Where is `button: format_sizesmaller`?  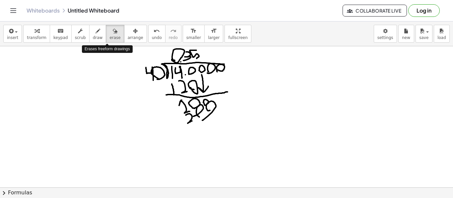 button: format_sizesmaller is located at coordinates (194, 34).